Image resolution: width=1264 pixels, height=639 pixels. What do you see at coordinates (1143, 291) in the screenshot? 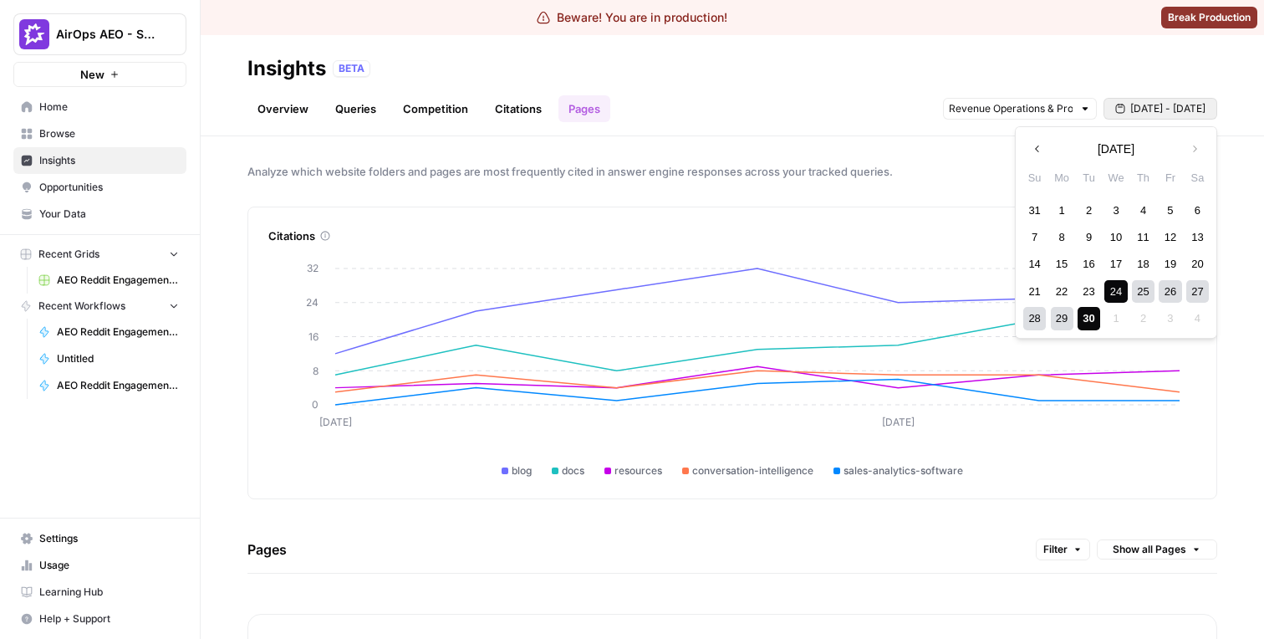
I see `div: Choose Thursday, September 25th, 2025` at bounding box center [1143, 291].